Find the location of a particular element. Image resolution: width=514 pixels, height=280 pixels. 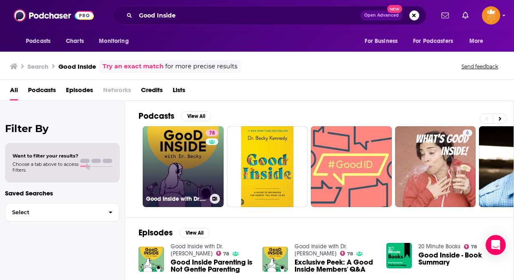

a: Episodes is located at coordinates (79, 92).